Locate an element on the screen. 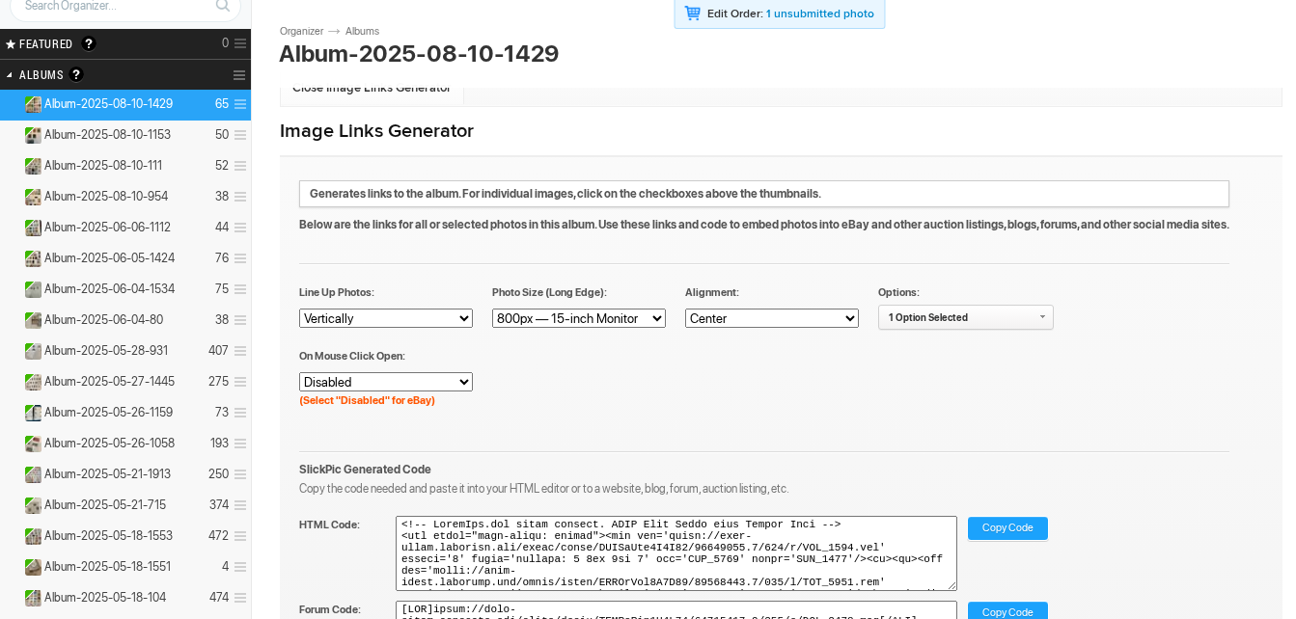 The image size is (1296, 619). h3: SlickPic Generated Code is located at coordinates (685, 362).